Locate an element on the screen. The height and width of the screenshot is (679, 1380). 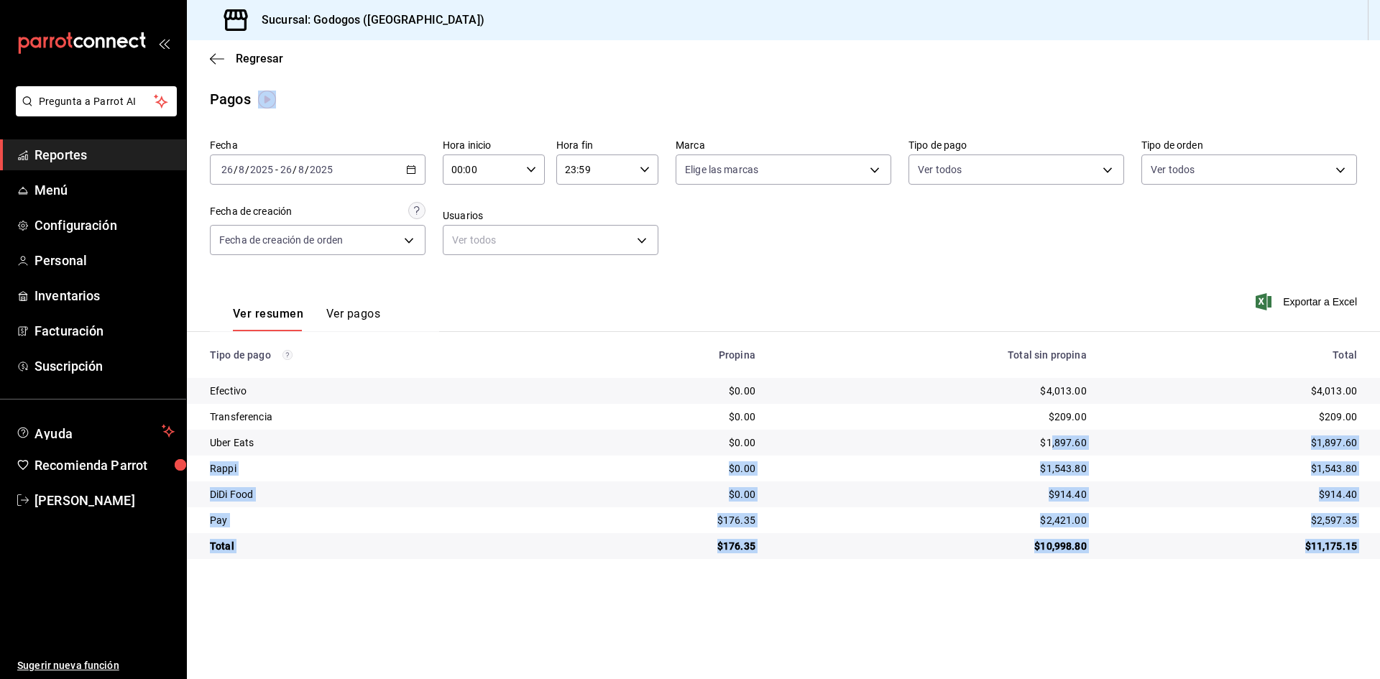
span: Suscripción is located at coordinates (104, 366).